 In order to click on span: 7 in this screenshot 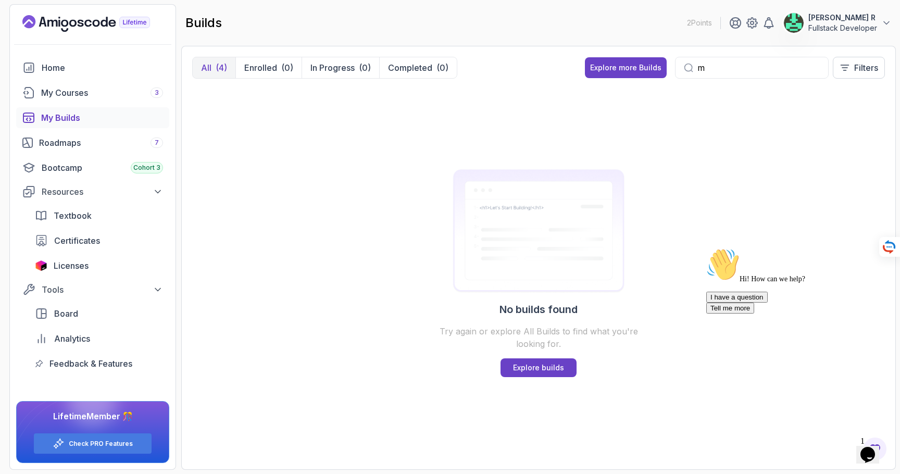, I will do `click(157, 143)`.